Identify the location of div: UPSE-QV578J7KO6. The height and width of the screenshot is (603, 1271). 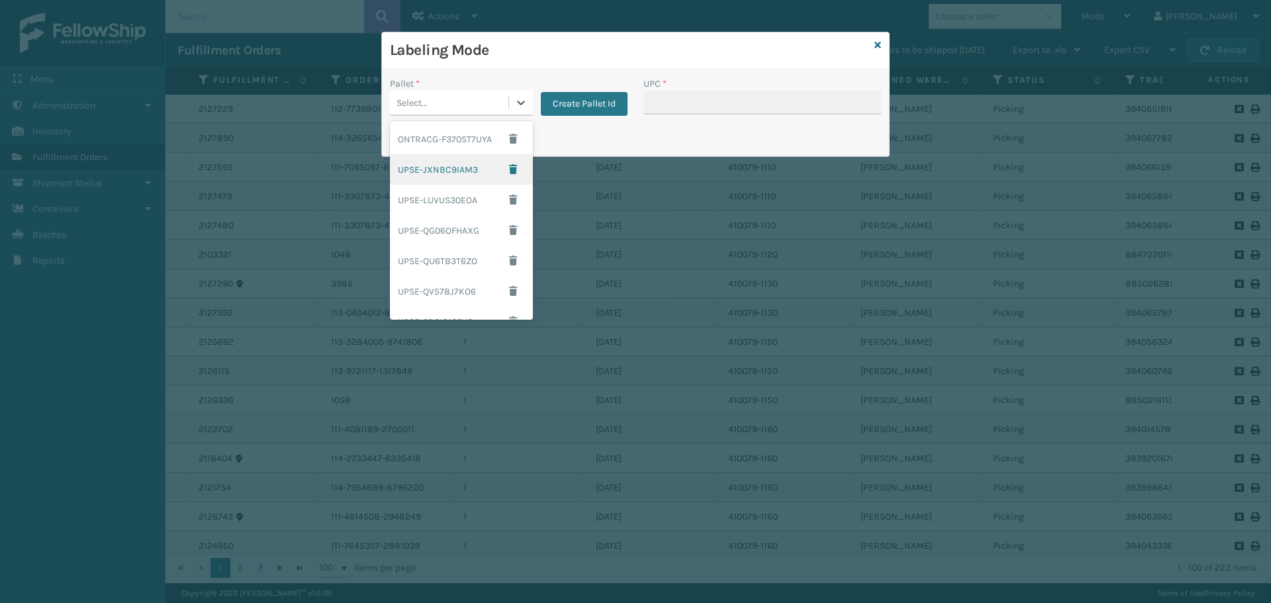
(462, 291).